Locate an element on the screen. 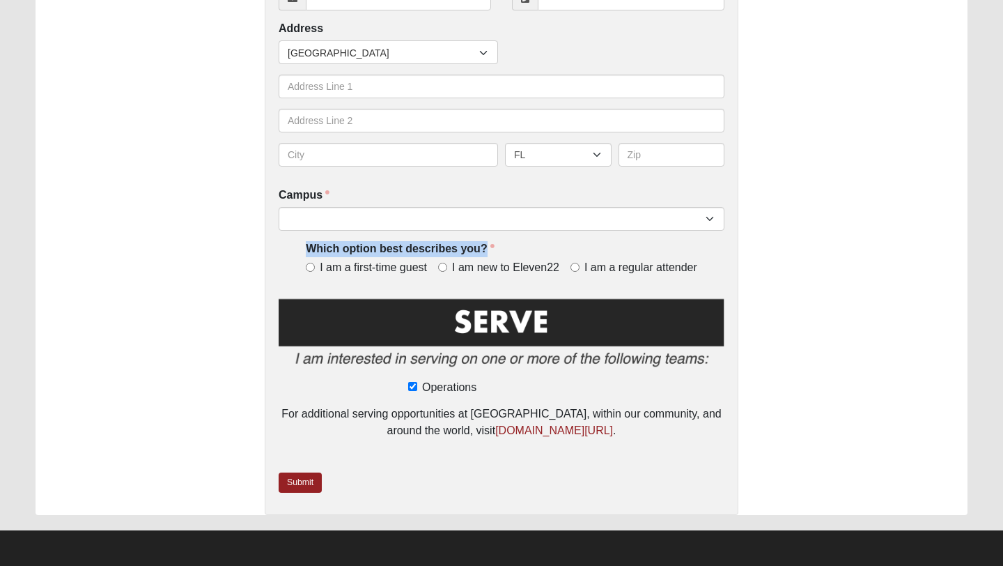 The height and width of the screenshot is (566, 1003). input: Address Line 2 is located at coordinates (502, 121).